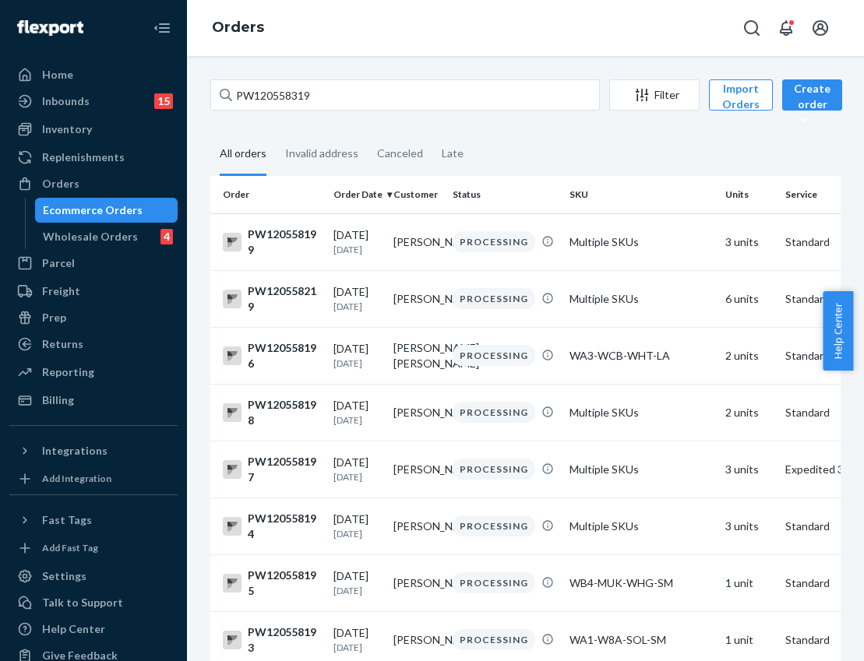  What do you see at coordinates (93, 479) in the screenshot?
I see `a: Add Integration` at bounding box center [93, 479].